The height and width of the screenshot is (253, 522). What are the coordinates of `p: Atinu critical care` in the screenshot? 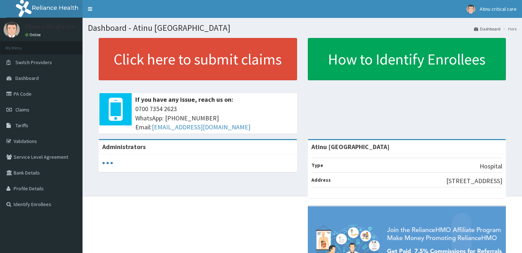 It's located at (49, 27).